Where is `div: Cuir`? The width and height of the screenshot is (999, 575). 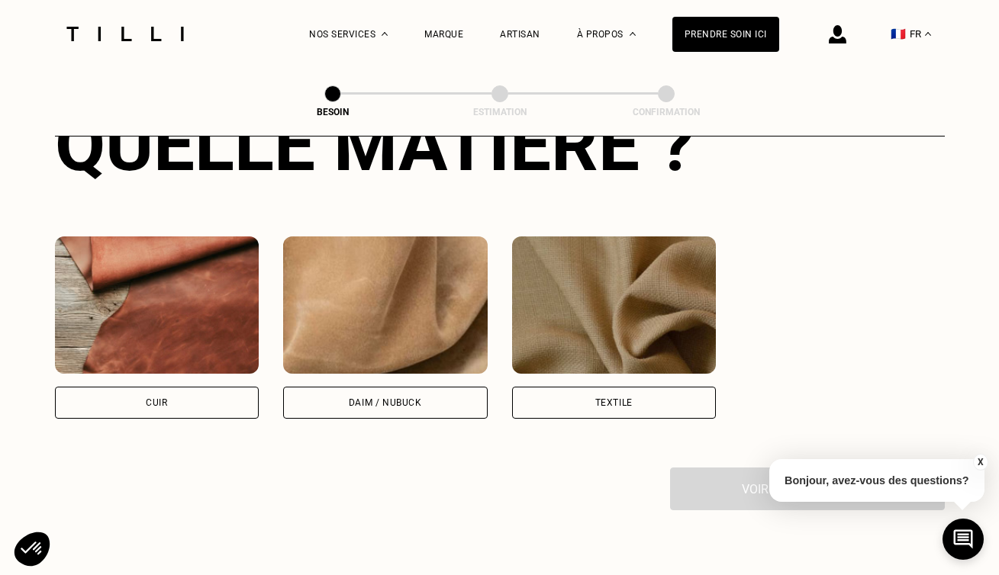 div: Cuir is located at coordinates (156, 403).